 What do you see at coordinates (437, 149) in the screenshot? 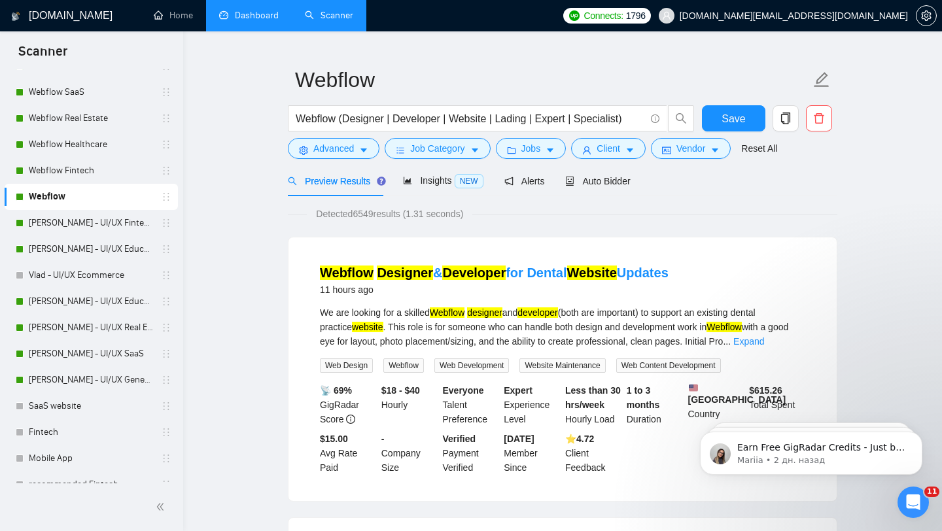
I see `button: barsJob Categorycaret-down` at bounding box center [437, 149].